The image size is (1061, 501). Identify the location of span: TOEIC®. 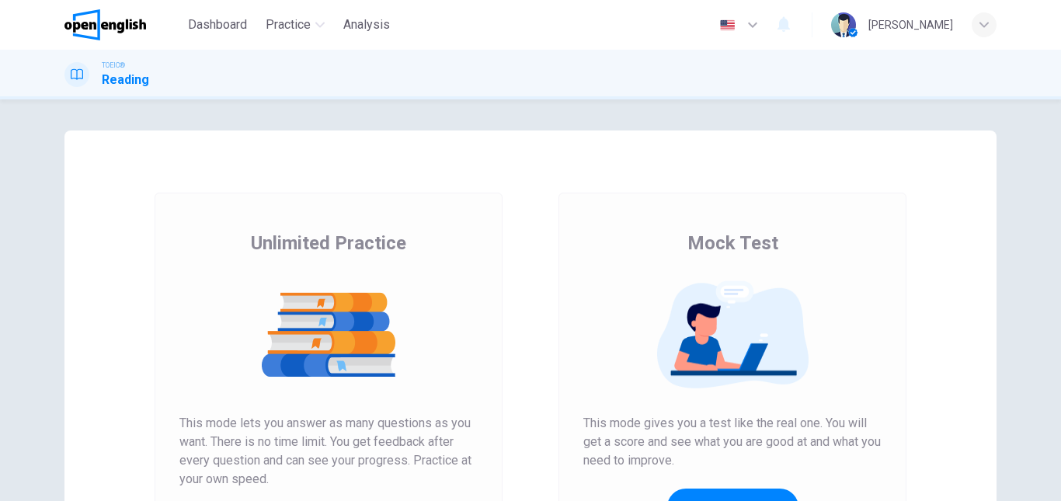
(113, 65).